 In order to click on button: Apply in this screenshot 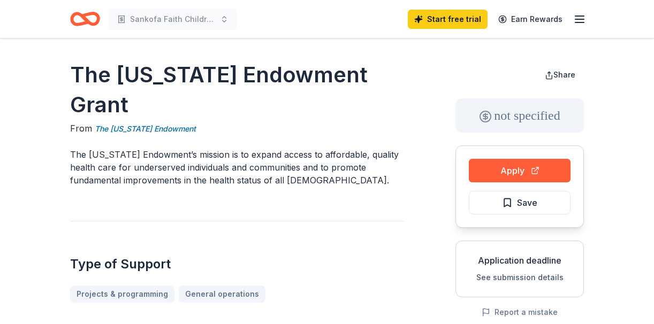, I will do `click(519, 171)`.